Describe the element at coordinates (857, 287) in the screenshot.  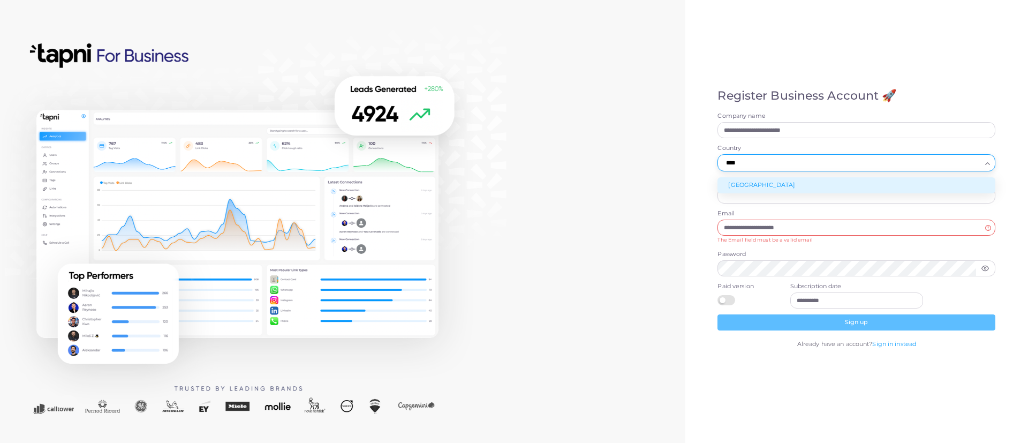
I see `label: Subscription date` at that location.